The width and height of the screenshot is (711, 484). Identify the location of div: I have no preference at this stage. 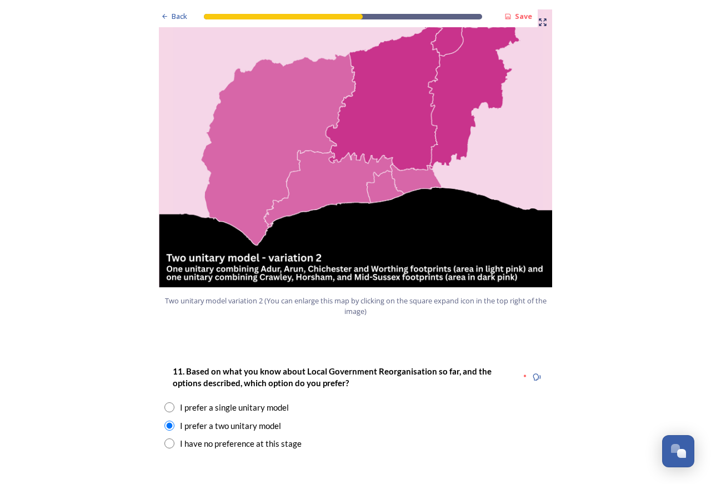
(241, 443).